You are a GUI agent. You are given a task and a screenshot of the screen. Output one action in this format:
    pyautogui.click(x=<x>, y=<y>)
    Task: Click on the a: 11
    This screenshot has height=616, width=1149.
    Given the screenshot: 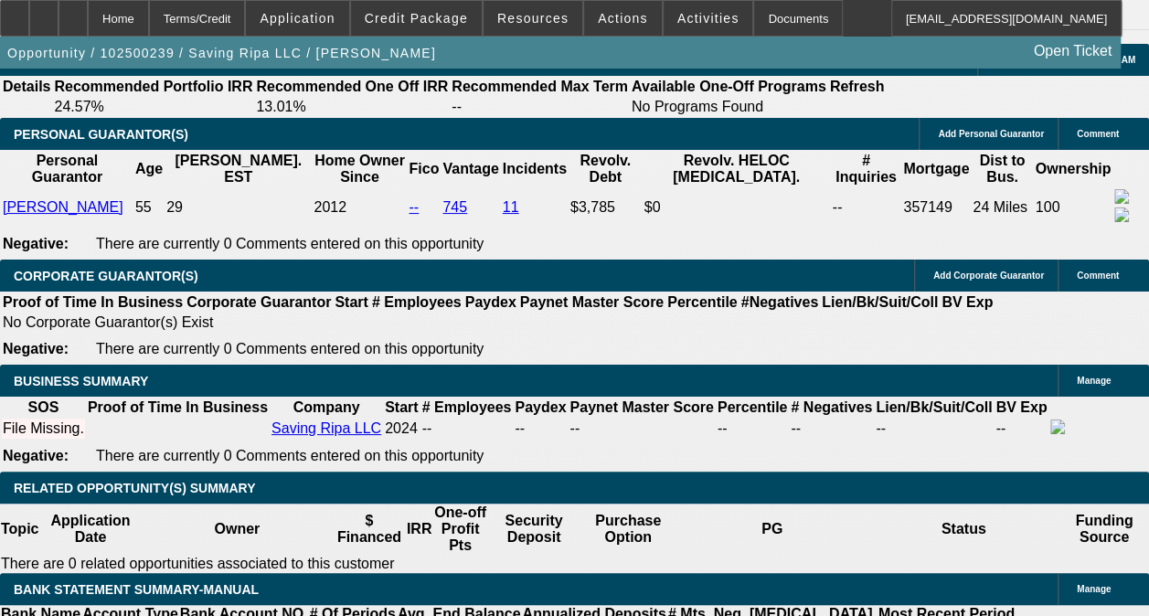 What is the action you would take?
    pyautogui.click(x=511, y=207)
    